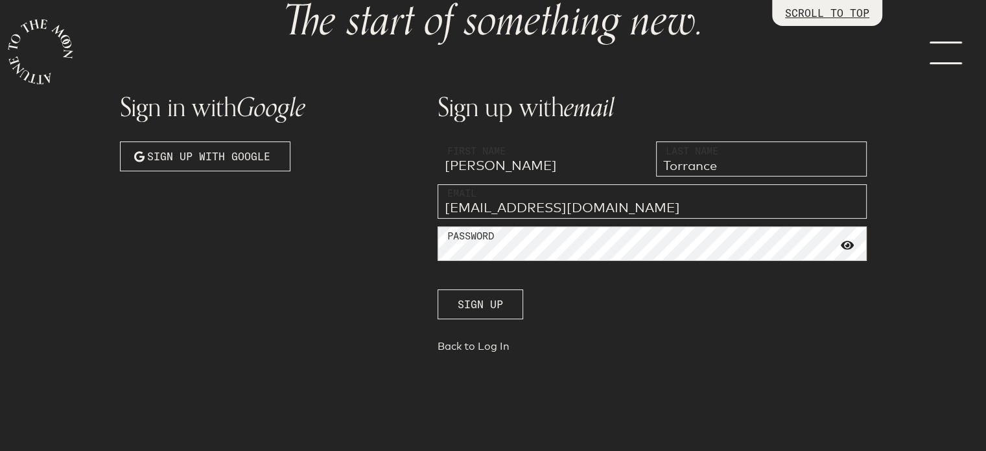 The image size is (986, 451). I want to click on p: SCROLL TO TOP, so click(827, 13).